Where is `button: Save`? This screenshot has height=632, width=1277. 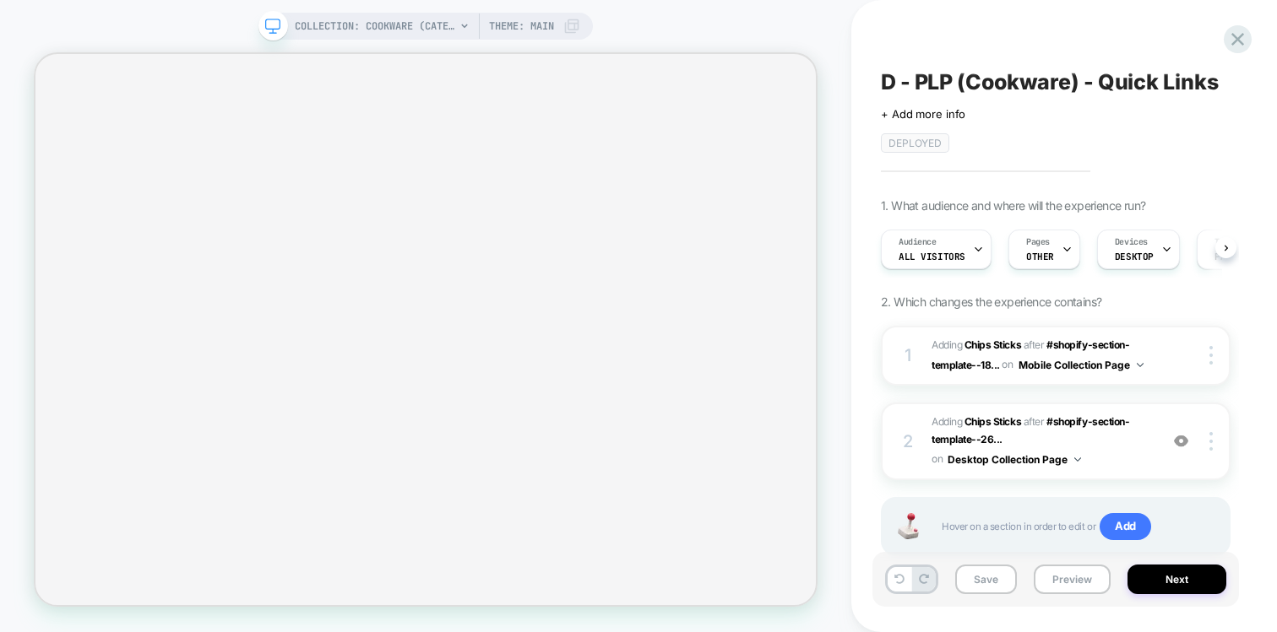
button: Save is located at coordinates (985, 579).